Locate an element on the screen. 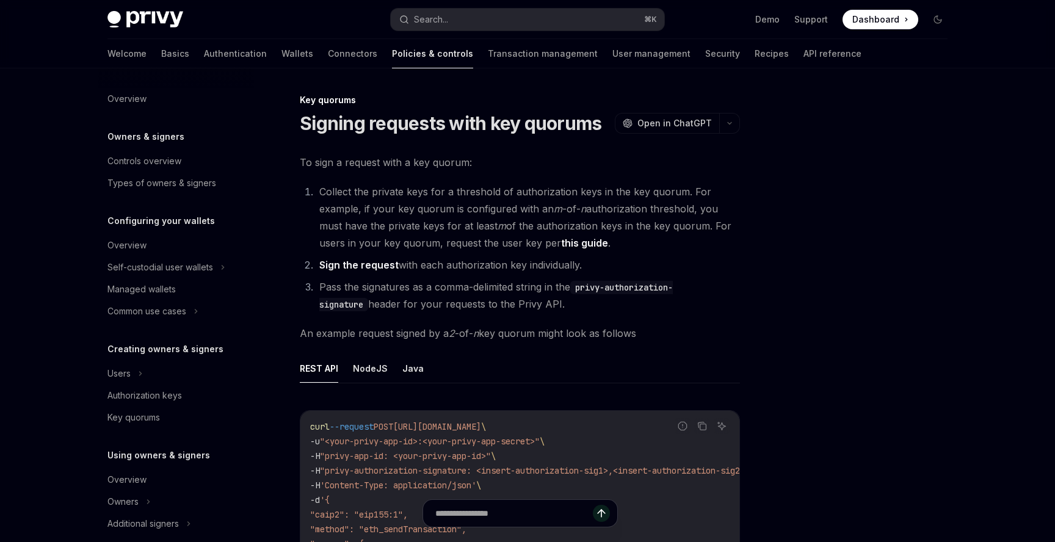  div: Search... is located at coordinates (431, 20).